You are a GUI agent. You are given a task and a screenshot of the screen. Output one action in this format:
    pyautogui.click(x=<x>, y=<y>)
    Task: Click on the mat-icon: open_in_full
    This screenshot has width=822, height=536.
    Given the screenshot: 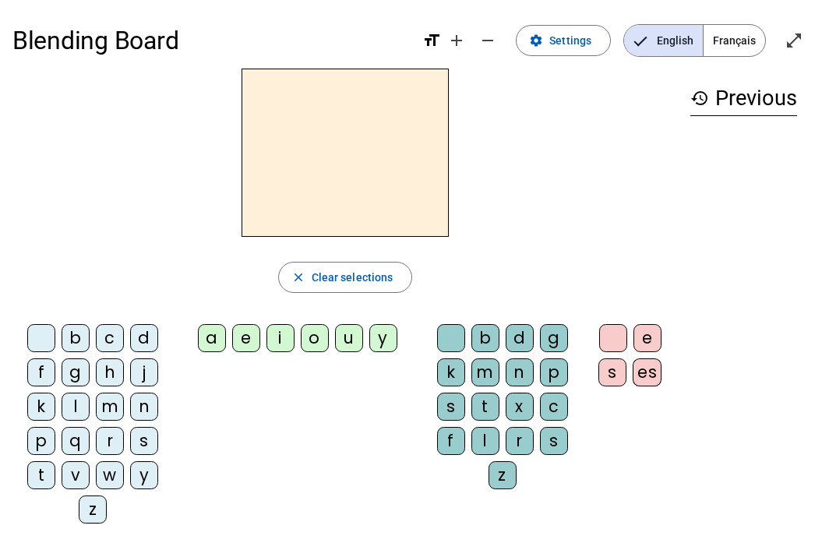 What is the action you would take?
    pyautogui.click(x=794, y=41)
    